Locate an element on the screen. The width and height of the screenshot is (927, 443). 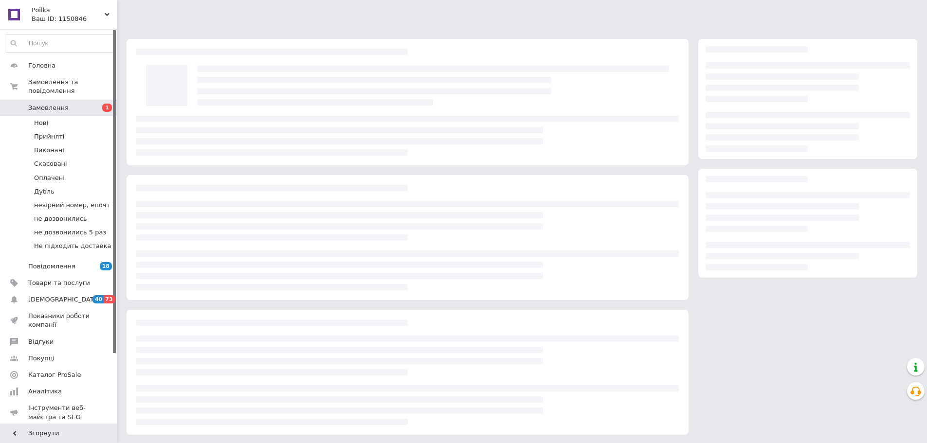
span: Poilka is located at coordinates (68, 10).